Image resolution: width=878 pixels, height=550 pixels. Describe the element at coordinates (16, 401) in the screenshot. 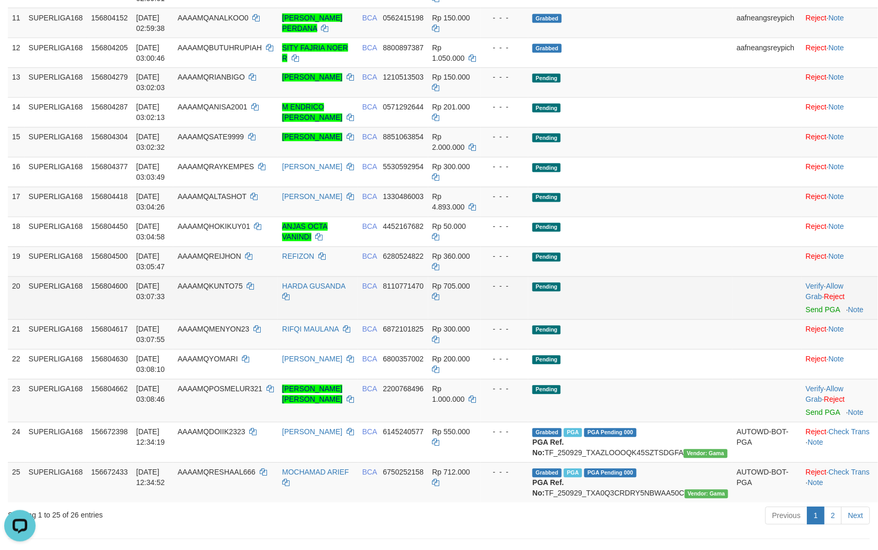

I see `td: 23` at that location.